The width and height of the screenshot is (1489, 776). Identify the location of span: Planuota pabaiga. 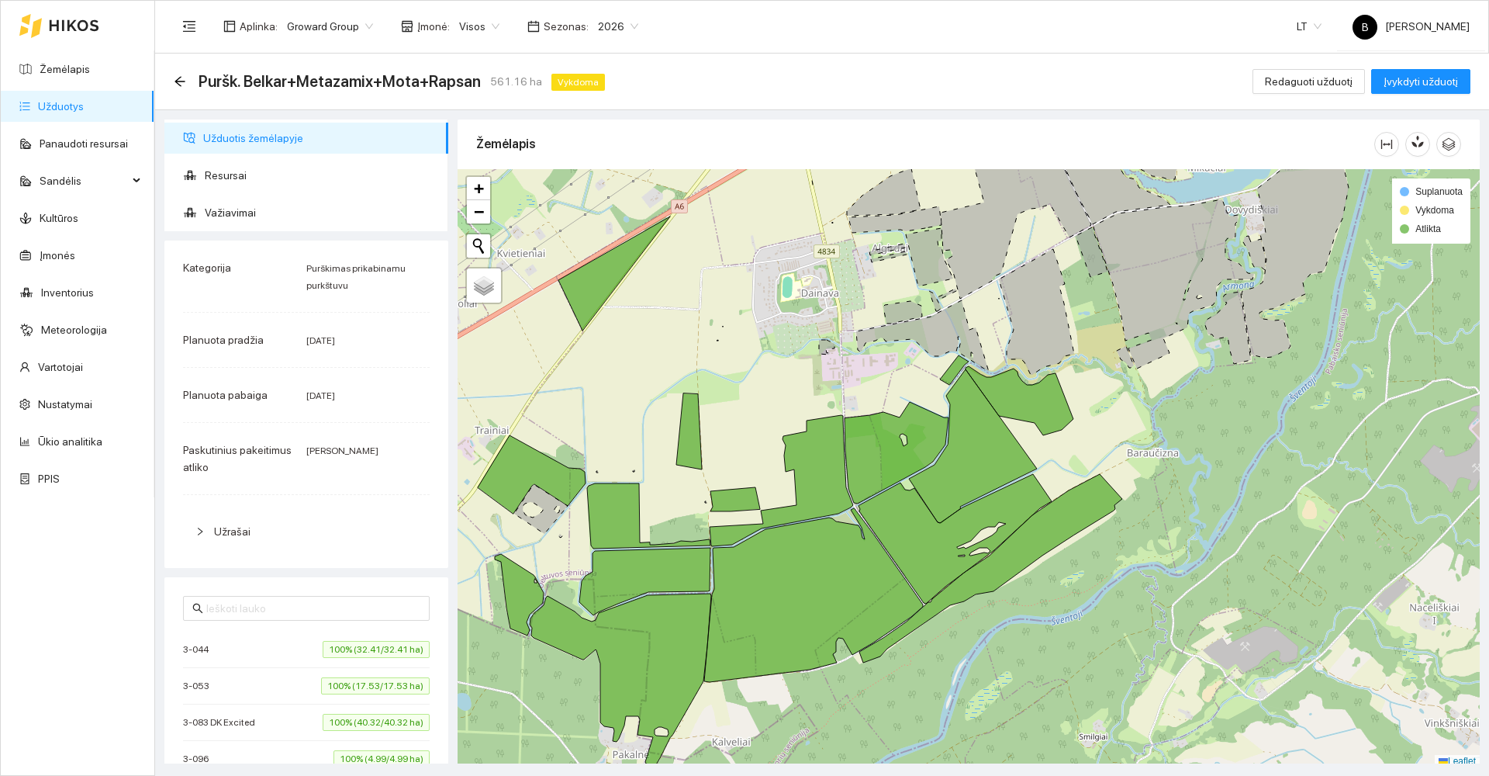
(225, 395).